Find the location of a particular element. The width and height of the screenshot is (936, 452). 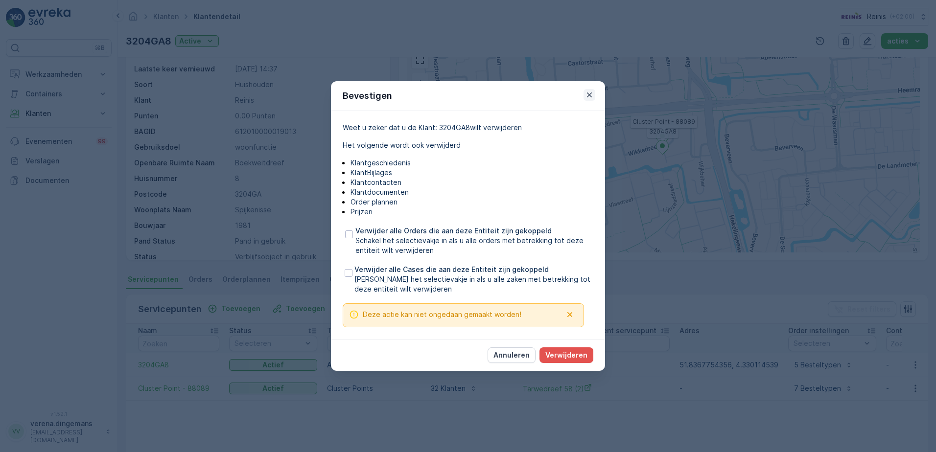

p: Verwijderen is located at coordinates (567, 355).